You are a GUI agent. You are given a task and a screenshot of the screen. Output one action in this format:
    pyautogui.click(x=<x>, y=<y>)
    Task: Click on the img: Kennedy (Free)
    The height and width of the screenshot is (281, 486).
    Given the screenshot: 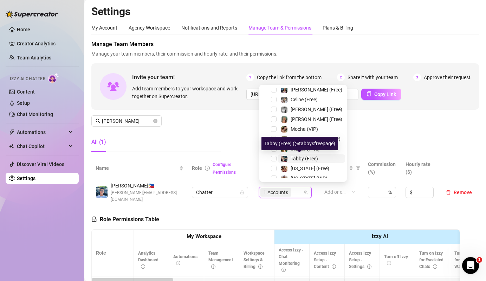 What is the action you would take?
    pyautogui.click(x=284, y=110)
    